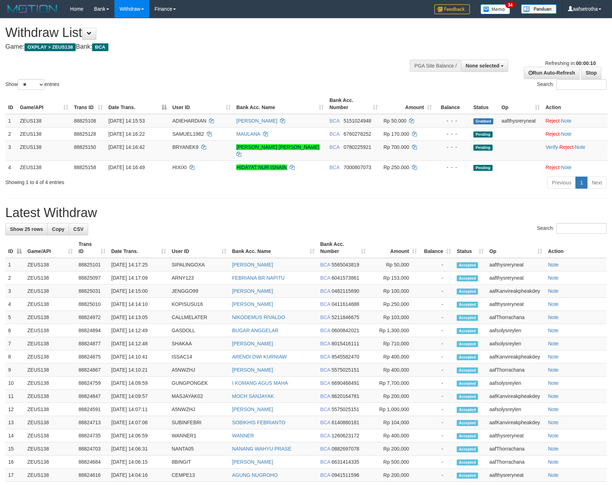  Describe the element at coordinates (586, 63) in the screenshot. I see `strong: 00:00:10` at that location.